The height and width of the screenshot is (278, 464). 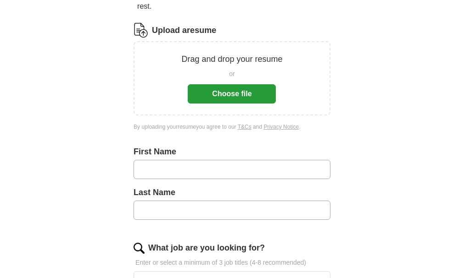 What do you see at coordinates (139, 249) in the screenshot?
I see `img: search.png` at bounding box center [139, 249].